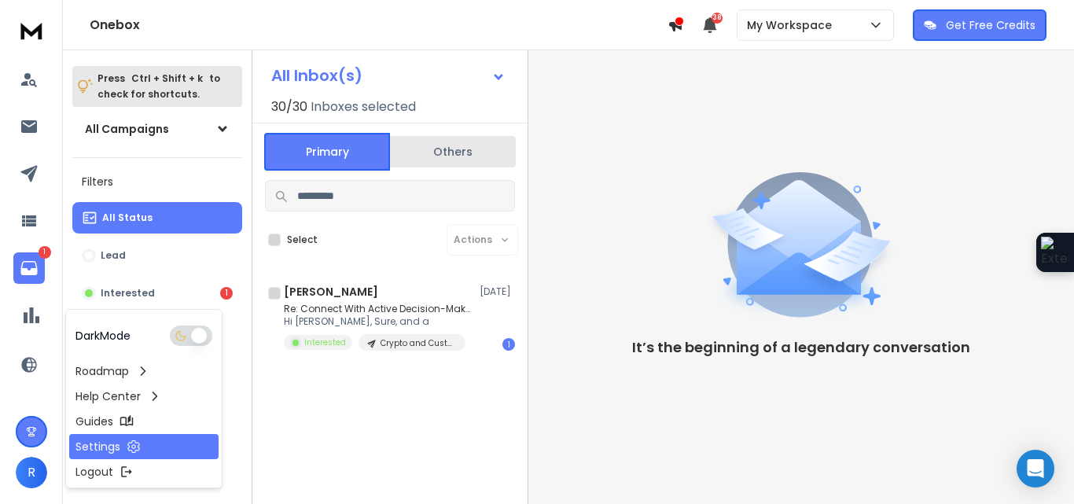 The height and width of the screenshot is (504, 1074). Describe the element at coordinates (94, 421) in the screenshot. I see `p: Guides` at that location.